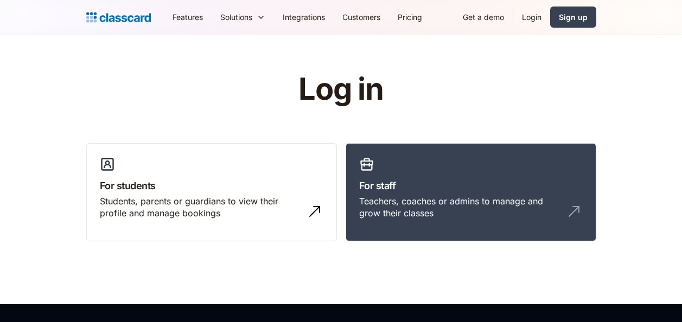  What do you see at coordinates (573, 17) in the screenshot?
I see `div: Sign up` at bounding box center [573, 17].